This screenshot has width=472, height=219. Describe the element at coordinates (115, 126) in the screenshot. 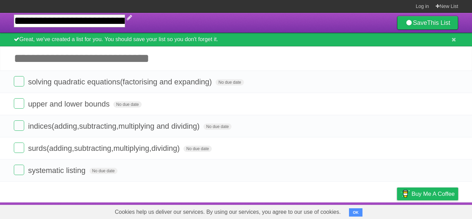

I see `span: indices(adding,subtracting,multiplying and dividing)` at that location.